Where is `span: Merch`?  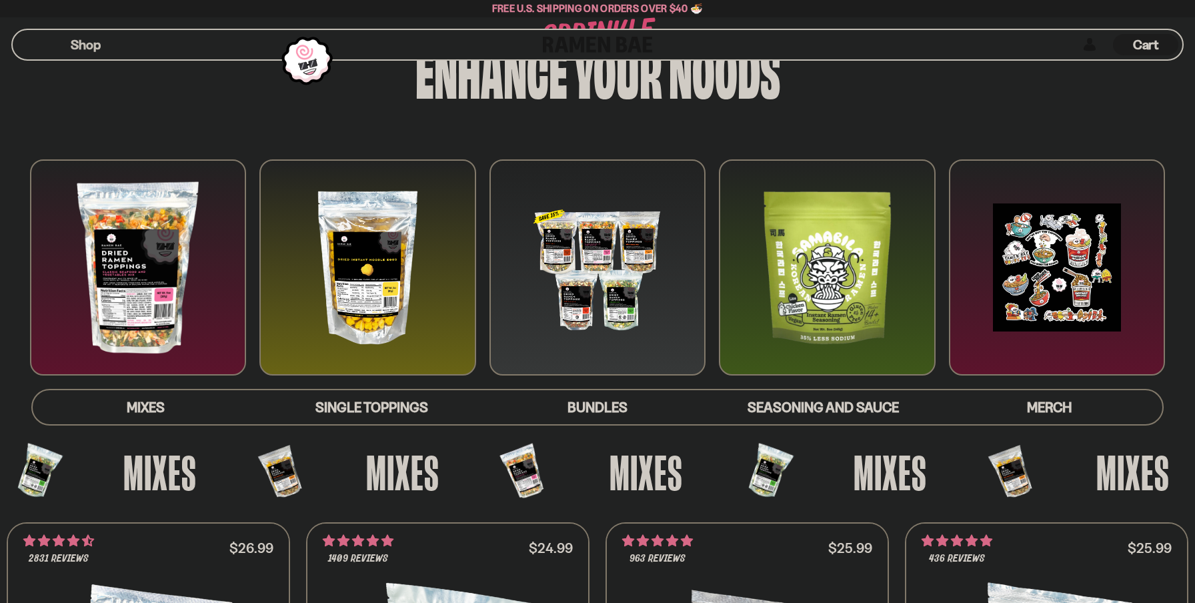
span: Merch is located at coordinates (1049, 407).